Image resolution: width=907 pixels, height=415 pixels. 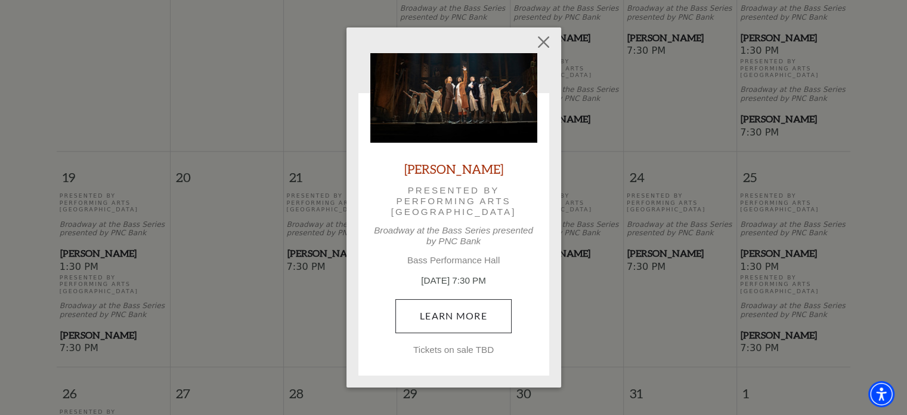 I want to click on img: Hamilton, so click(x=454, y=98).